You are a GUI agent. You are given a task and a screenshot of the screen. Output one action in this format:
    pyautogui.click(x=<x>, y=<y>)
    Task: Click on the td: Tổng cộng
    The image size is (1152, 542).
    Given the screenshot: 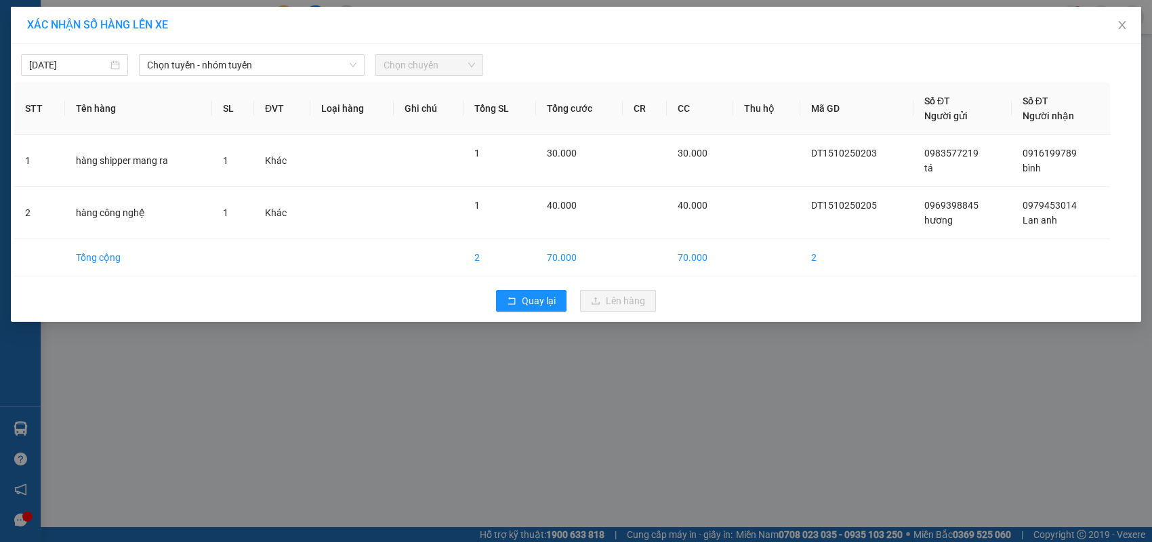 What is the action you would take?
    pyautogui.click(x=138, y=258)
    